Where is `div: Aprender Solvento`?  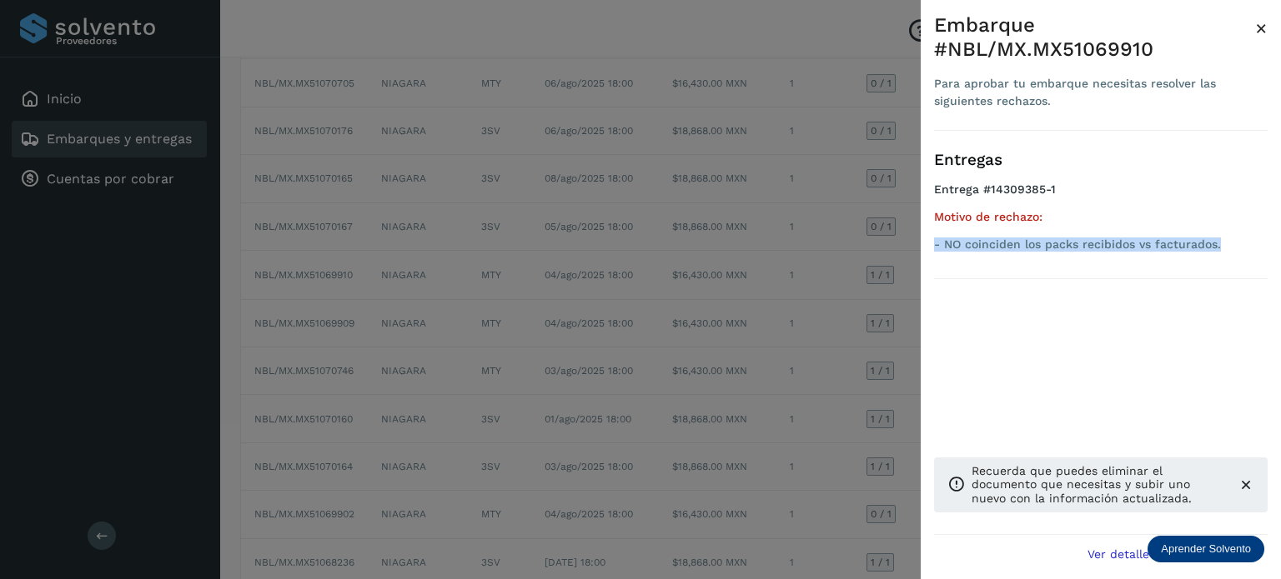 div: Aprender Solvento is located at coordinates (1205, 549).